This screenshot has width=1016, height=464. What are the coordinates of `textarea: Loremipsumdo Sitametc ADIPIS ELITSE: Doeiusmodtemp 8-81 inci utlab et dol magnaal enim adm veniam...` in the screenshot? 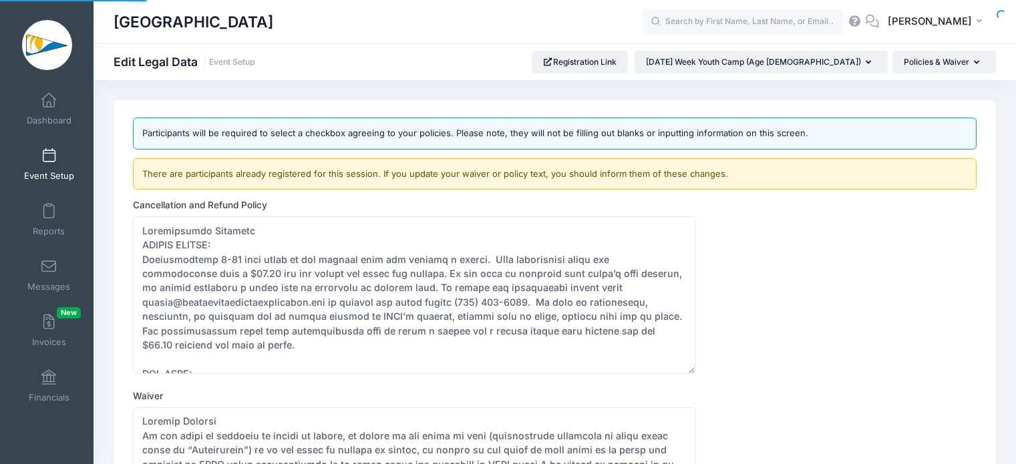 It's located at (414, 295).